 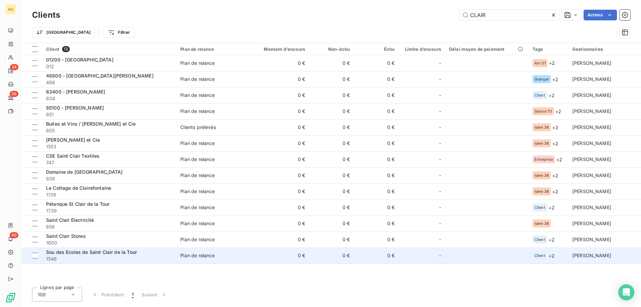 What do you see at coordinates (109, 227) in the screenshot?
I see `span: 656` at bounding box center [109, 227].